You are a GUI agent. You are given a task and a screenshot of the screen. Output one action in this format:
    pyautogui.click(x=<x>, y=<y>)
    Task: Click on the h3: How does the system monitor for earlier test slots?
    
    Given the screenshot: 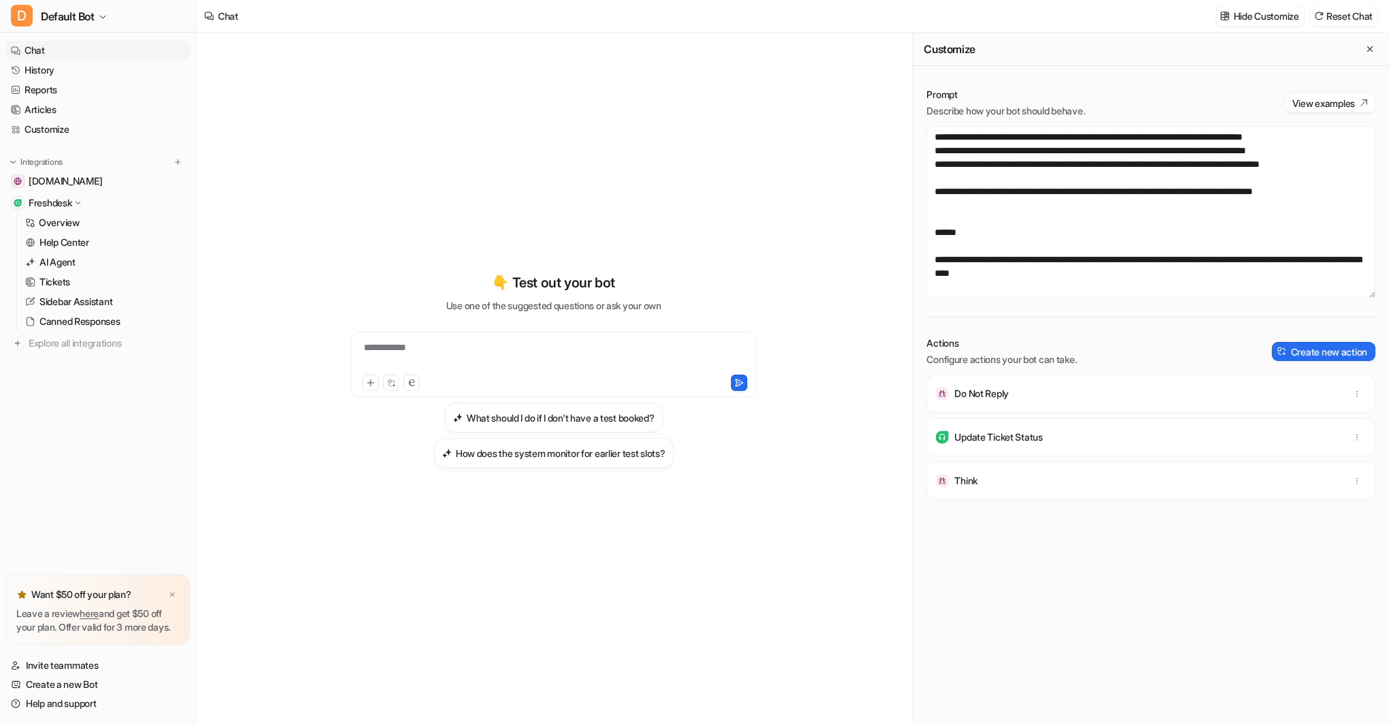 What is the action you would take?
    pyautogui.click(x=561, y=453)
    